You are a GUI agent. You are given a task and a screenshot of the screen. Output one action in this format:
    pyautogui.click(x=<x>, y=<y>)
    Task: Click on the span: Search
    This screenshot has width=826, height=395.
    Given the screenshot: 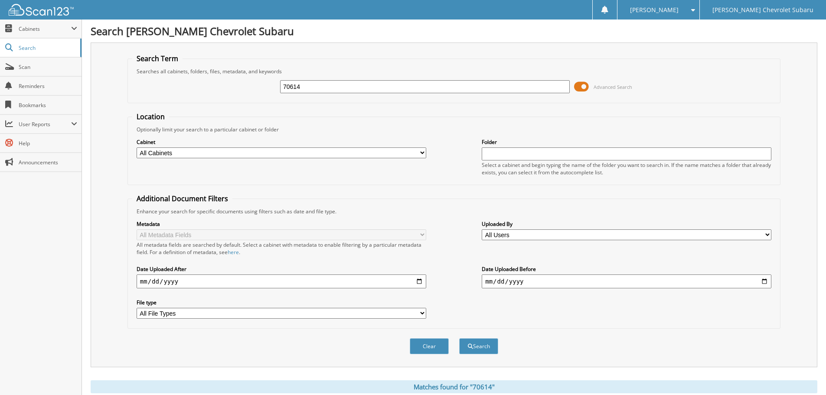 What is the action you would take?
    pyautogui.click(x=47, y=48)
    